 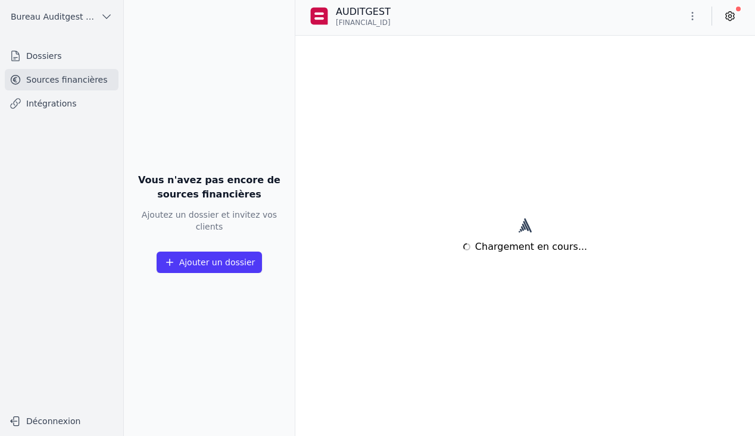 I want to click on img: belfius.png, so click(x=319, y=16).